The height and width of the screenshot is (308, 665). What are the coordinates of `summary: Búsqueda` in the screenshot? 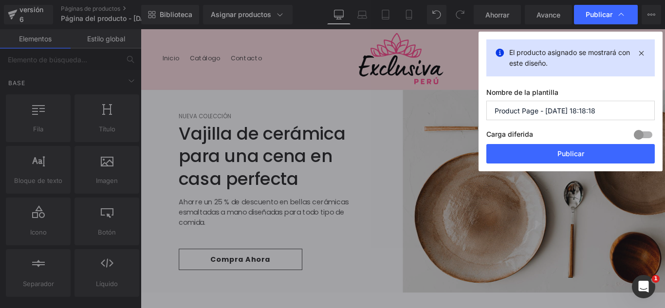 It's located at (517, 33).